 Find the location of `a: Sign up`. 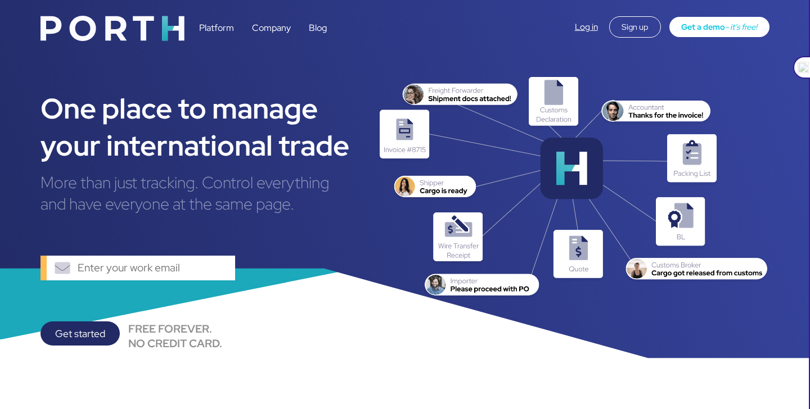

a: Sign up is located at coordinates (635, 26).